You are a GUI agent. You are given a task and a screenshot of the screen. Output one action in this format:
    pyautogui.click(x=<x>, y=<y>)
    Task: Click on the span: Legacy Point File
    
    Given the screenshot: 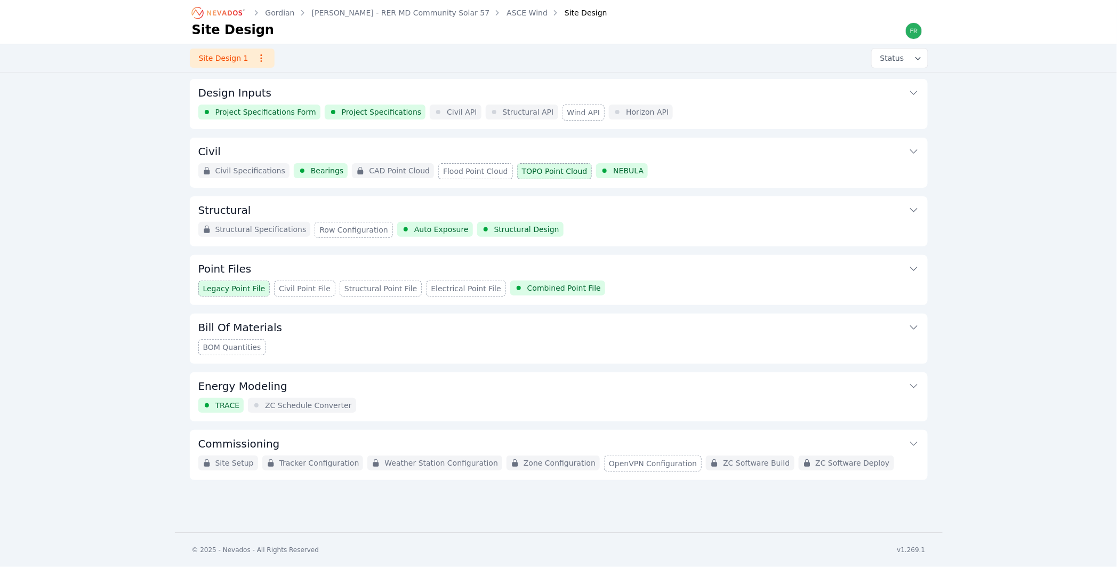 What is the action you would take?
    pyautogui.click(x=234, y=288)
    